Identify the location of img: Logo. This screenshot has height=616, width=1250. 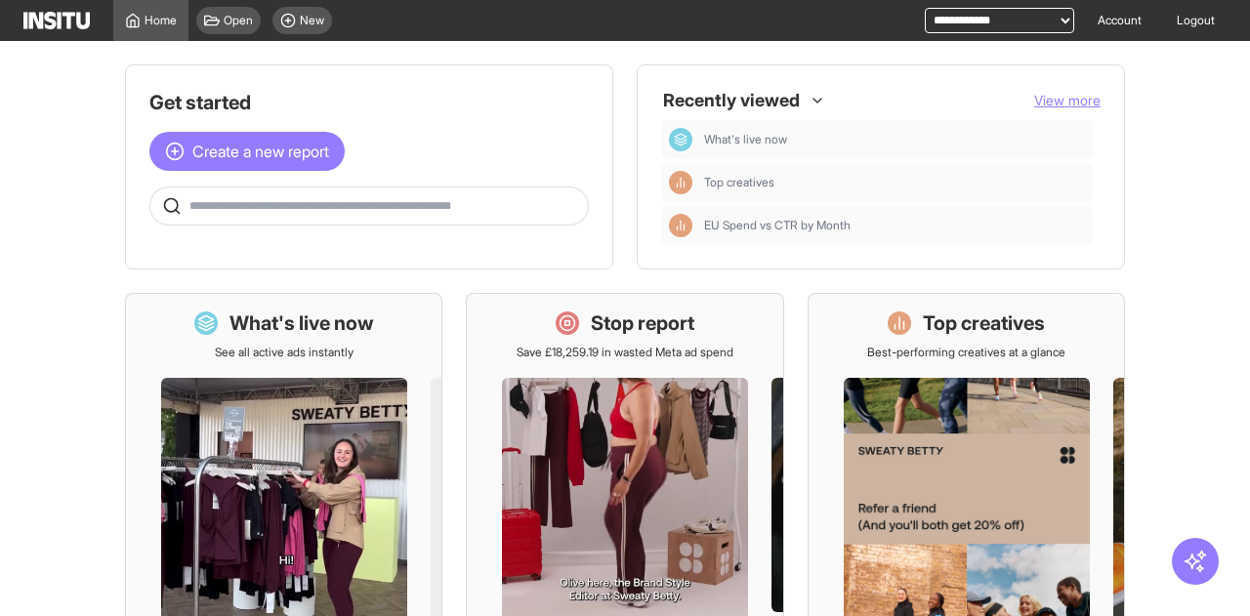
(57, 21).